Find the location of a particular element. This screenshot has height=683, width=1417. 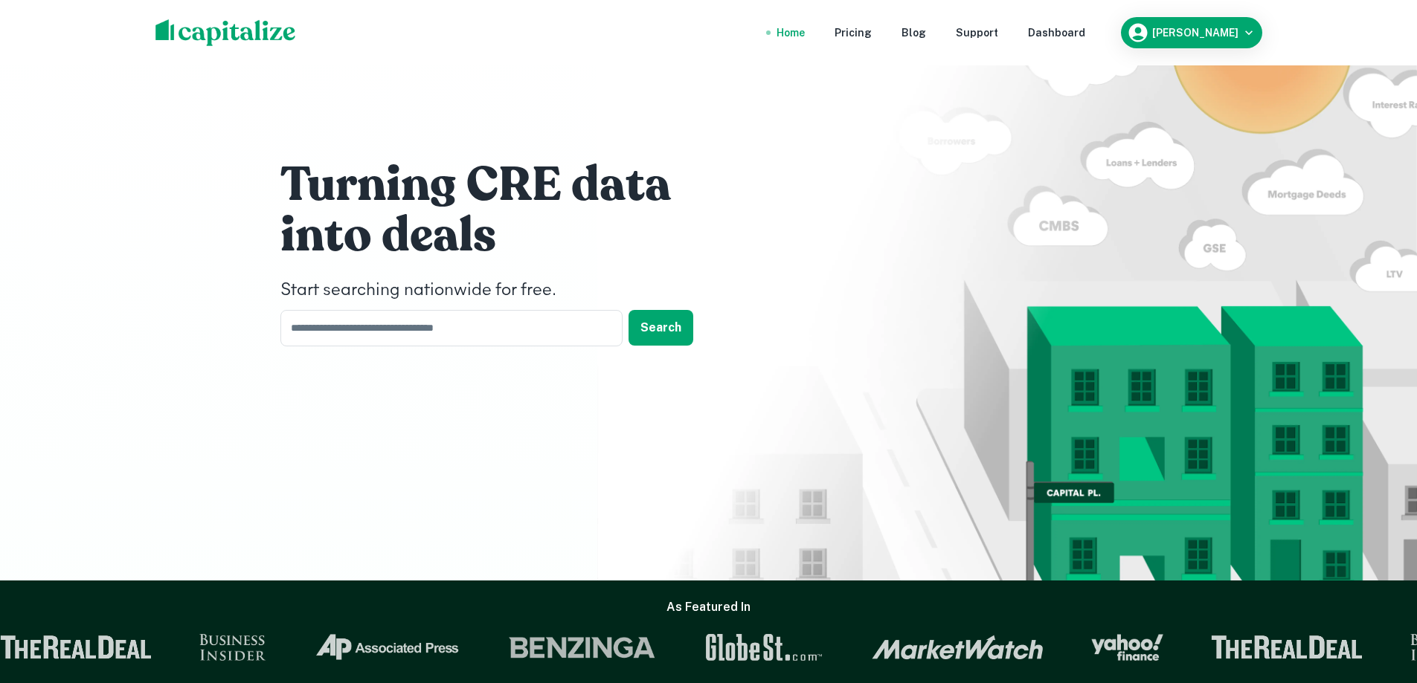

a: Blog is located at coordinates (913, 33).